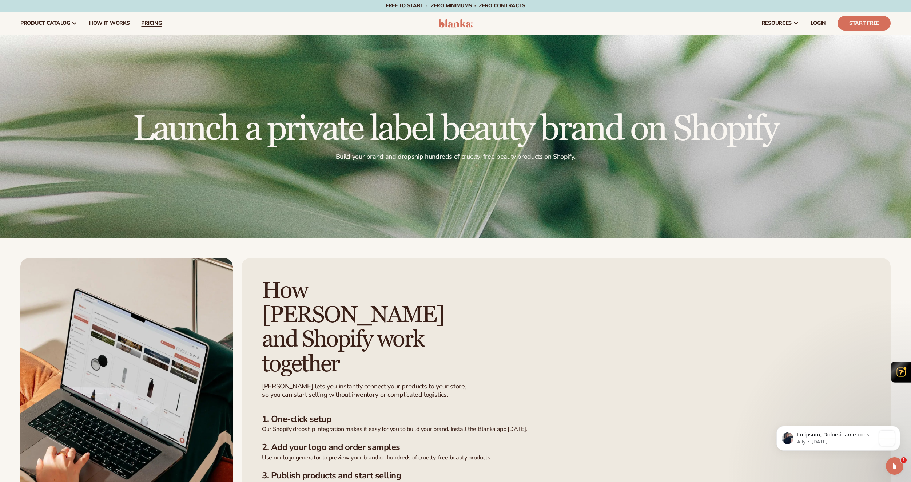 The height and width of the screenshot is (482, 911). What do you see at coordinates (864, 23) in the screenshot?
I see `a: Start Free` at bounding box center [864, 23].